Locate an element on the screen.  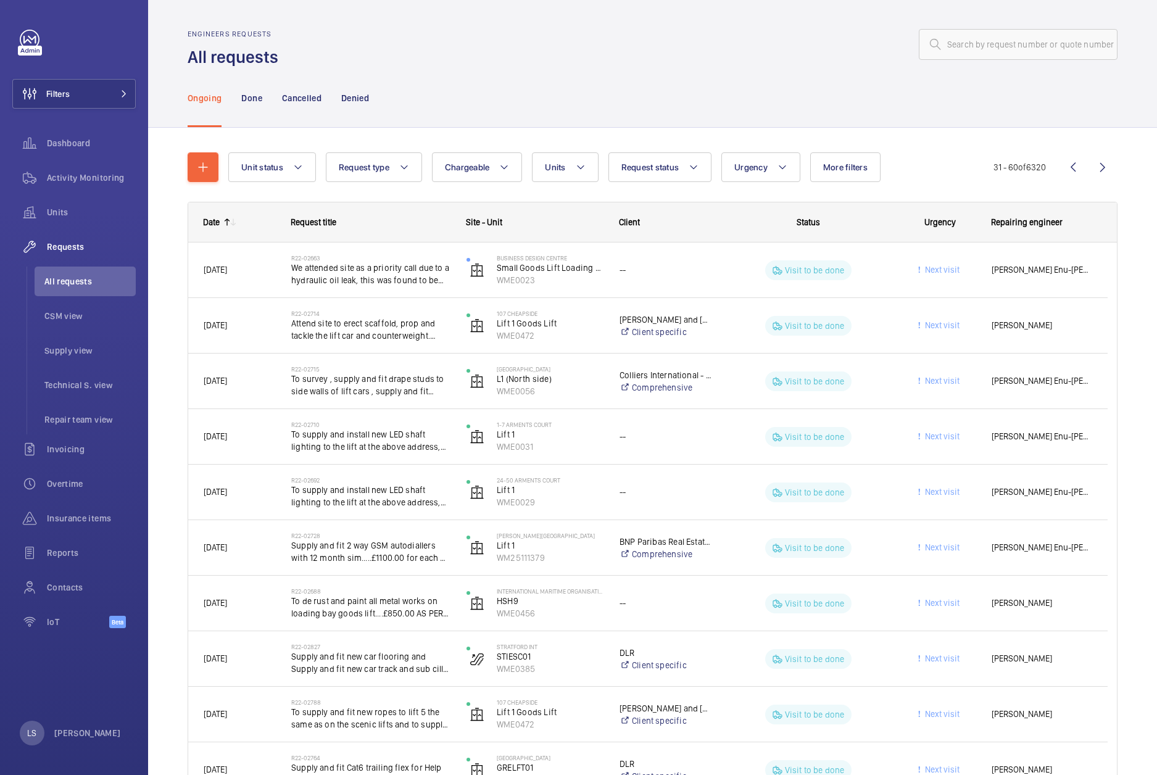
span: Filters is located at coordinates (58, 94).